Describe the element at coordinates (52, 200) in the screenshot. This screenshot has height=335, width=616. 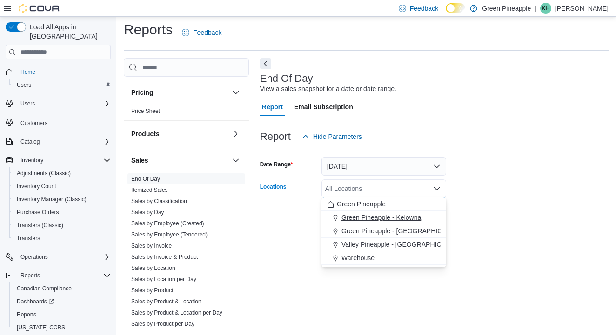
I see `a: Inventory Manager (Classic)` at that location.